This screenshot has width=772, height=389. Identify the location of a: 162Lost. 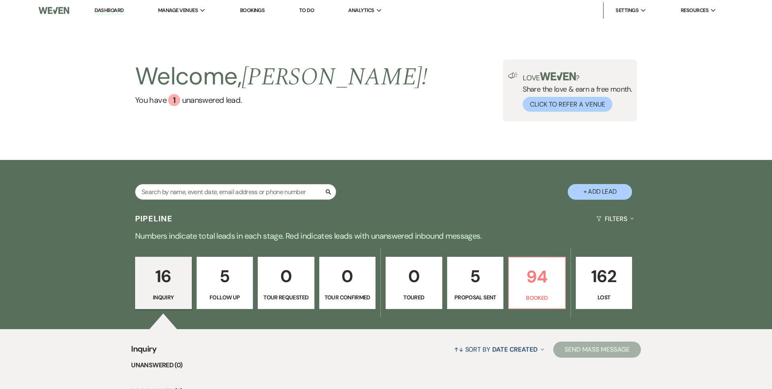
(604, 283).